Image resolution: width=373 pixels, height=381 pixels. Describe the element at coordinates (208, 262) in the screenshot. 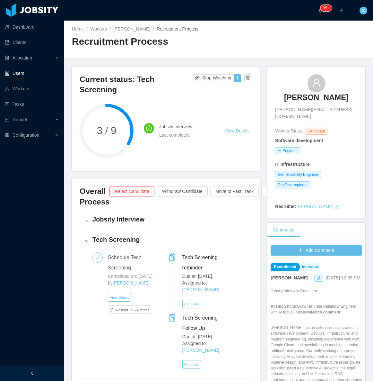

I see `div: Tech Screening reminder` at that location.